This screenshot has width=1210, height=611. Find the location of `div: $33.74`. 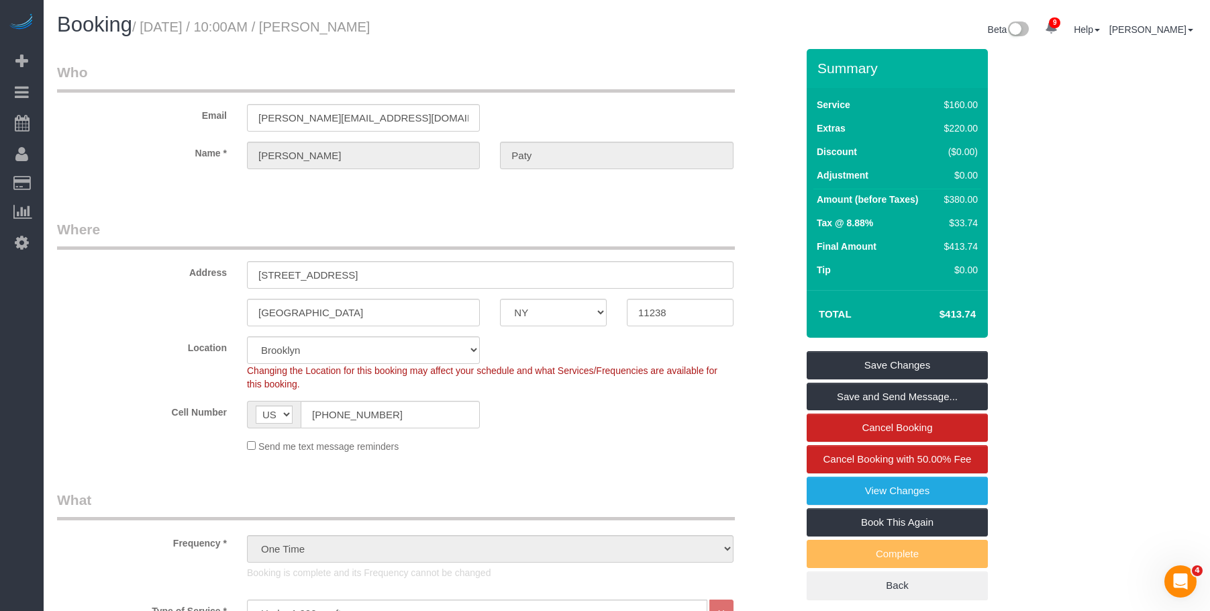

div: $33.74 is located at coordinates (958, 223).